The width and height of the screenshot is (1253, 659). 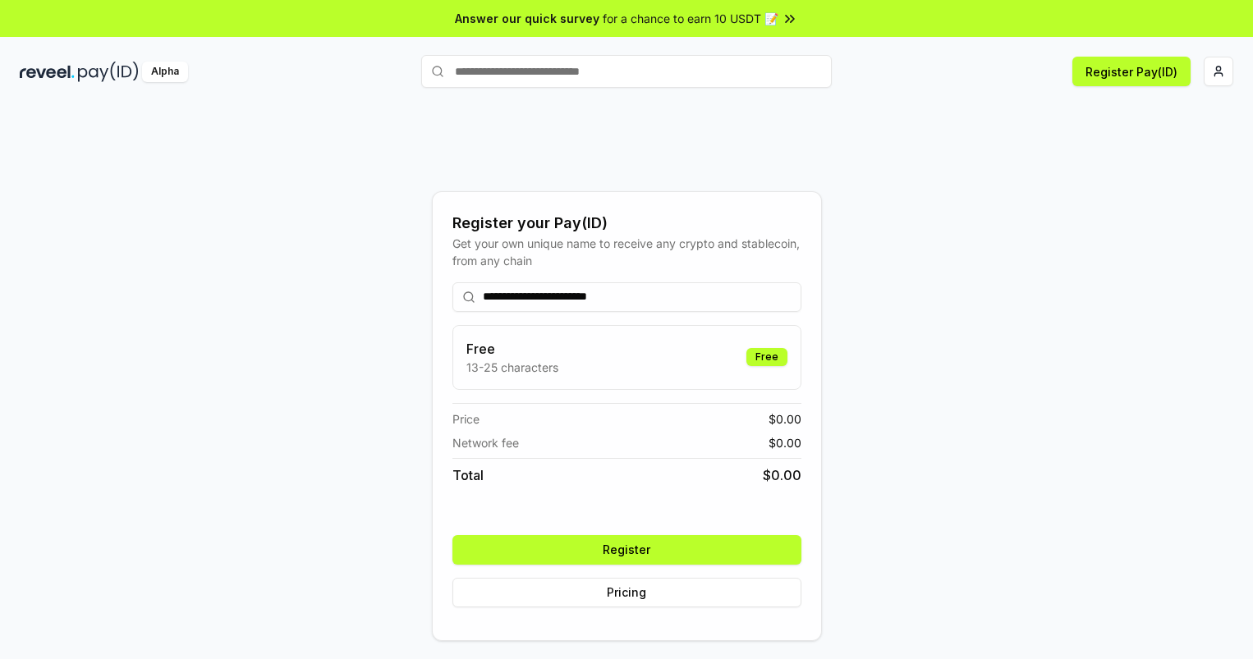 What do you see at coordinates (47, 71) in the screenshot?
I see `img: reveel_dark` at bounding box center [47, 71].